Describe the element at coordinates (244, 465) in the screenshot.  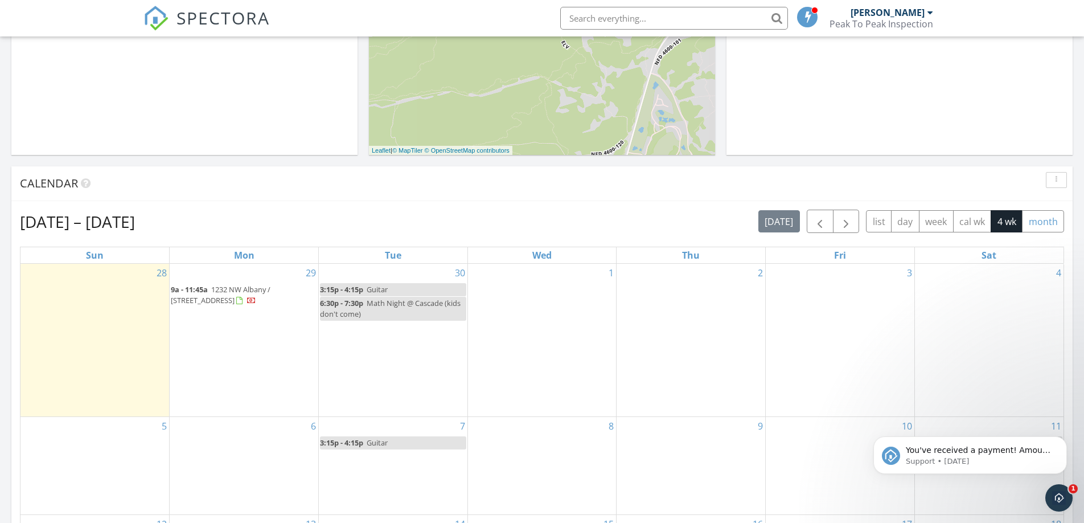
I see `td: Go to October 6, 2025` at that location.